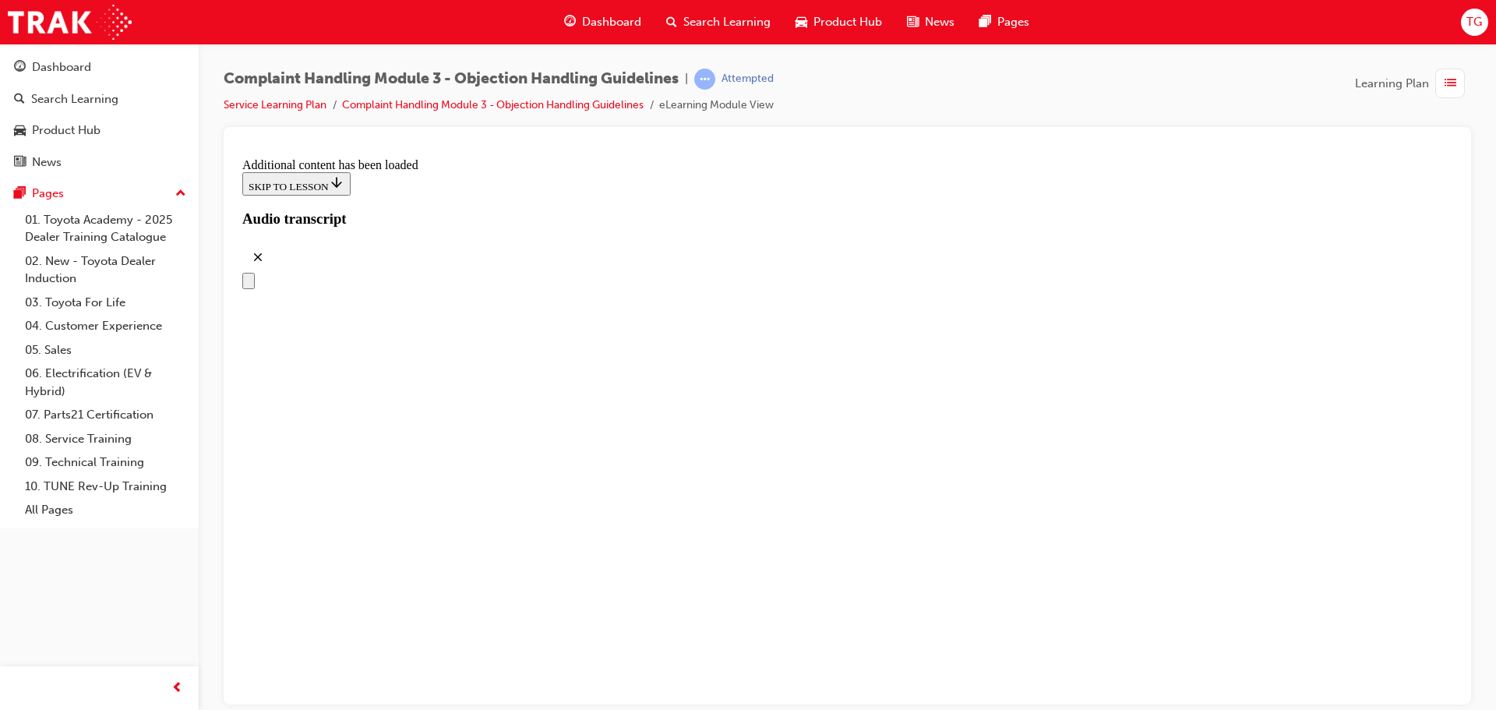 The width and height of the screenshot is (1496, 710). Describe the element at coordinates (99, 162) in the screenshot. I see `a: News` at that location.